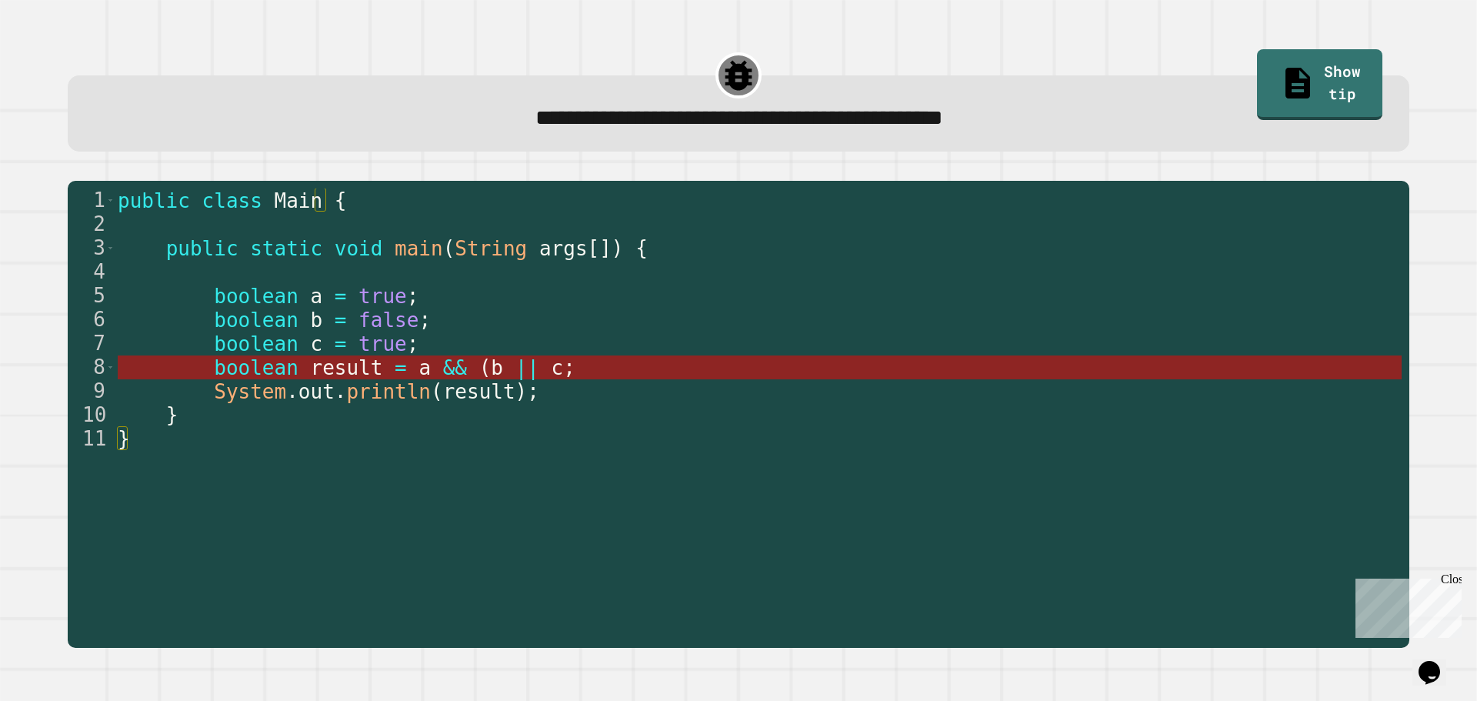 This screenshot has height=701, width=1477. What do you see at coordinates (1320, 85) in the screenshot?
I see `a: Show tip` at bounding box center [1320, 85].